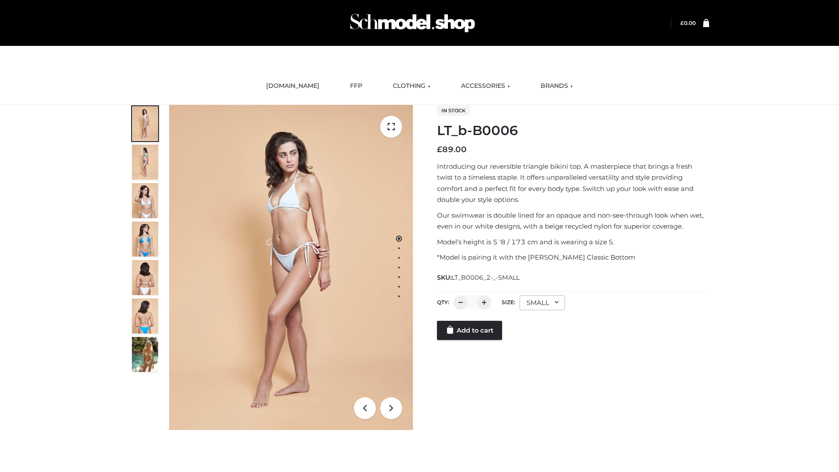 Image resolution: width=839 pixels, height=472 pixels. I want to click on a: £0.00, so click(688, 23).